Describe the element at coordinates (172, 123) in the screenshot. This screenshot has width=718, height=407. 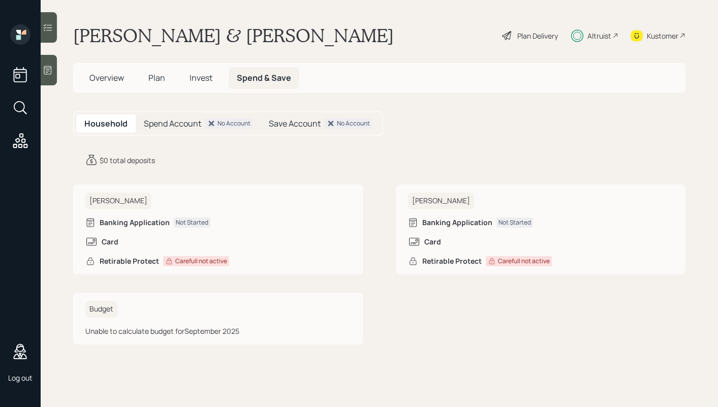
I see `h5: Spend Account` at that location.